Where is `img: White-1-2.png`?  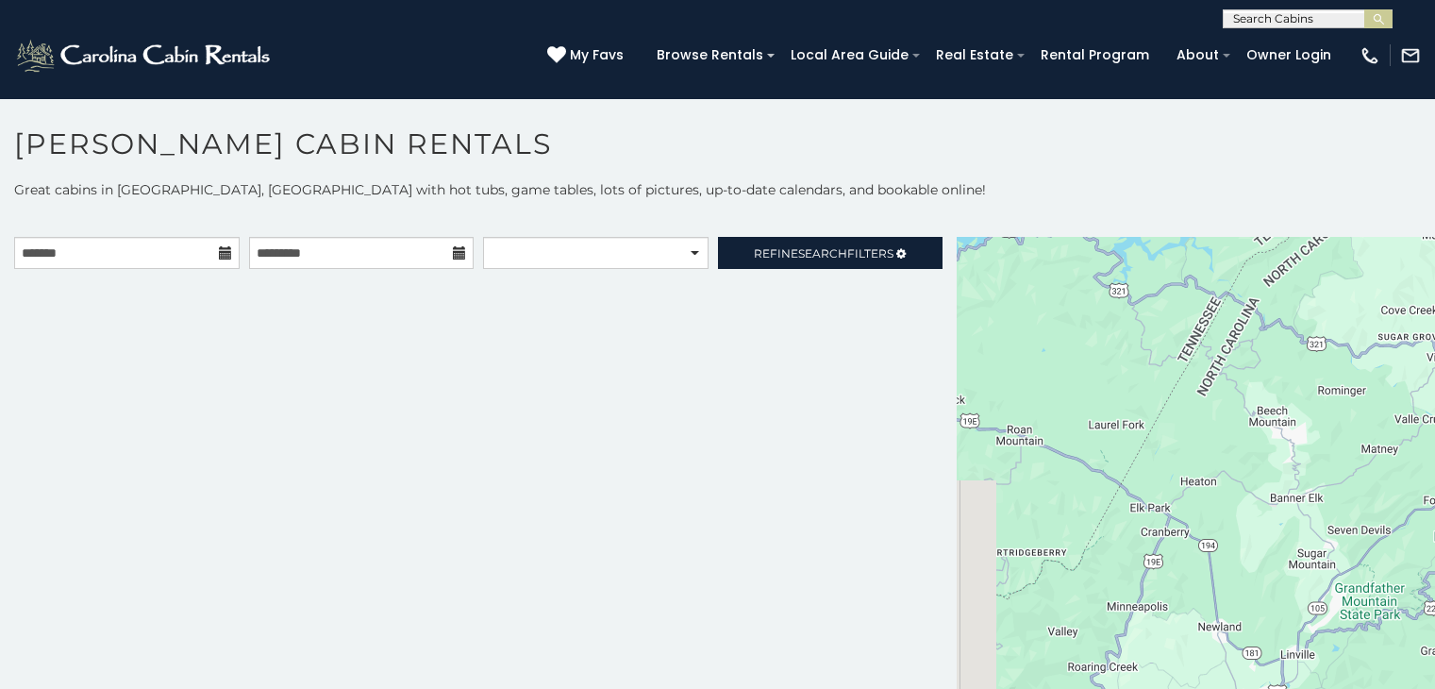
img: White-1-2.png is located at coordinates (144, 56).